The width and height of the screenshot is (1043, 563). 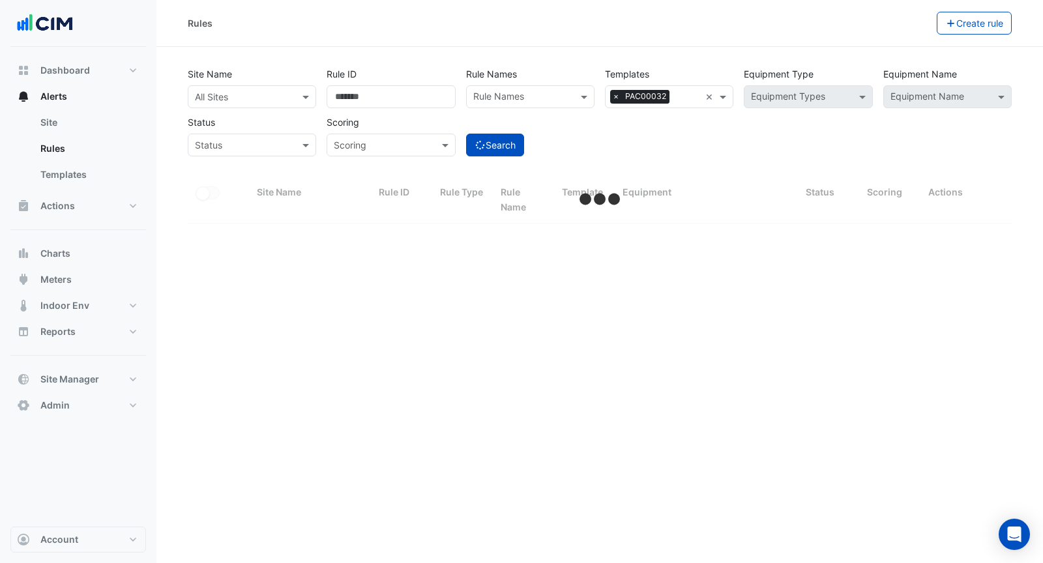 I want to click on div: Equipment Name, so click(x=926, y=98).